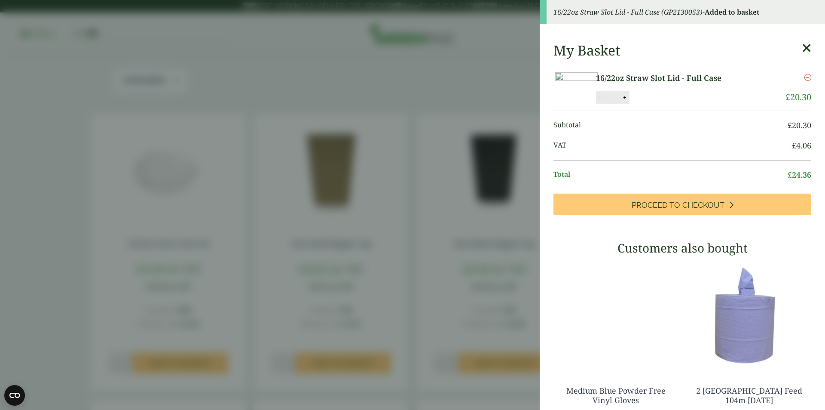 This screenshot has width=825, height=410. I want to click on a: Medium Blue Powder Free Vinyl Gloves, so click(616, 395).